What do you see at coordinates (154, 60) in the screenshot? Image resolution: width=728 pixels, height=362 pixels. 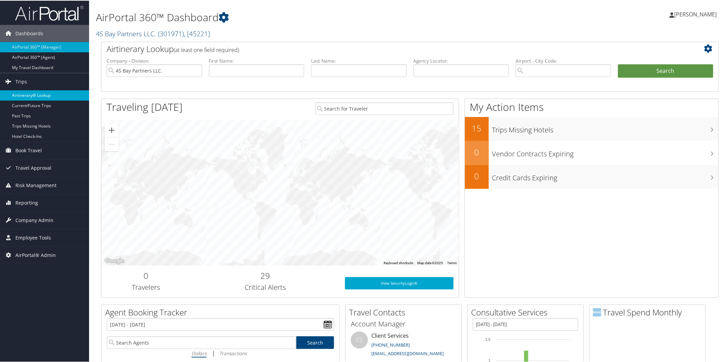 I see `label: Company - Division:` at bounding box center [154, 60].